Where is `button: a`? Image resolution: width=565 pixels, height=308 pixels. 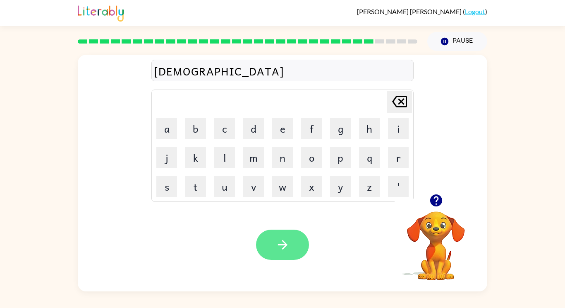
button: a is located at coordinates (167, 128).